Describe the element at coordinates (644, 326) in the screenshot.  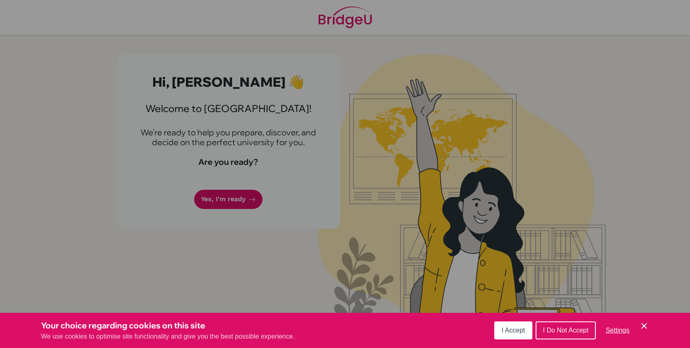
I see `button: Save and close` at that location.